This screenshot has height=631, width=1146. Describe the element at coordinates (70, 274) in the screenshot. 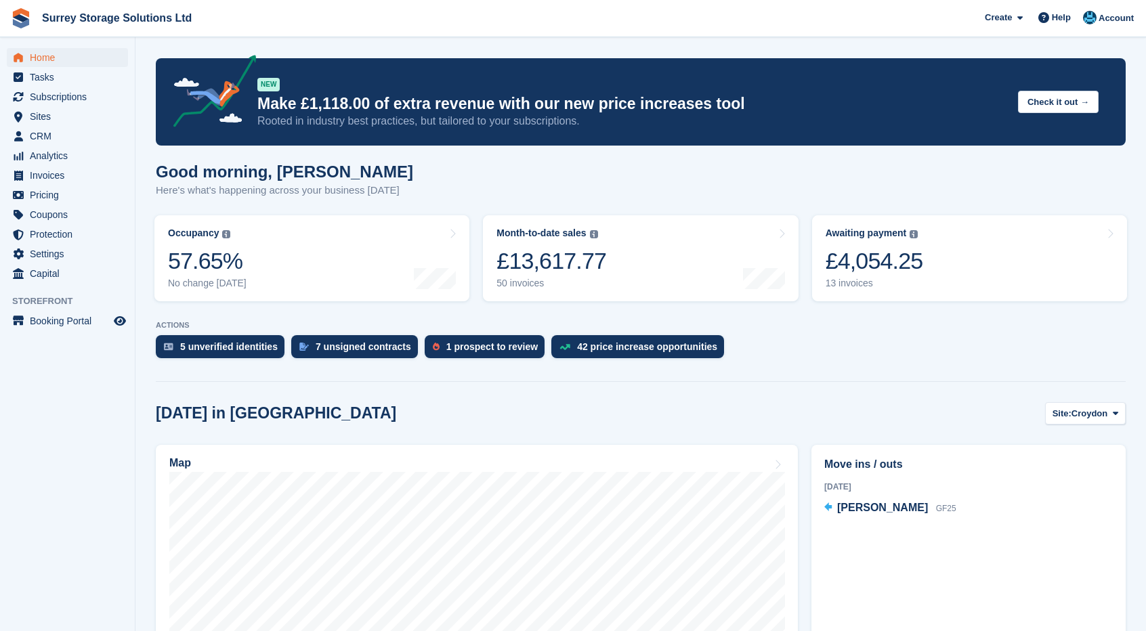

I see `span: Capital` at that location.